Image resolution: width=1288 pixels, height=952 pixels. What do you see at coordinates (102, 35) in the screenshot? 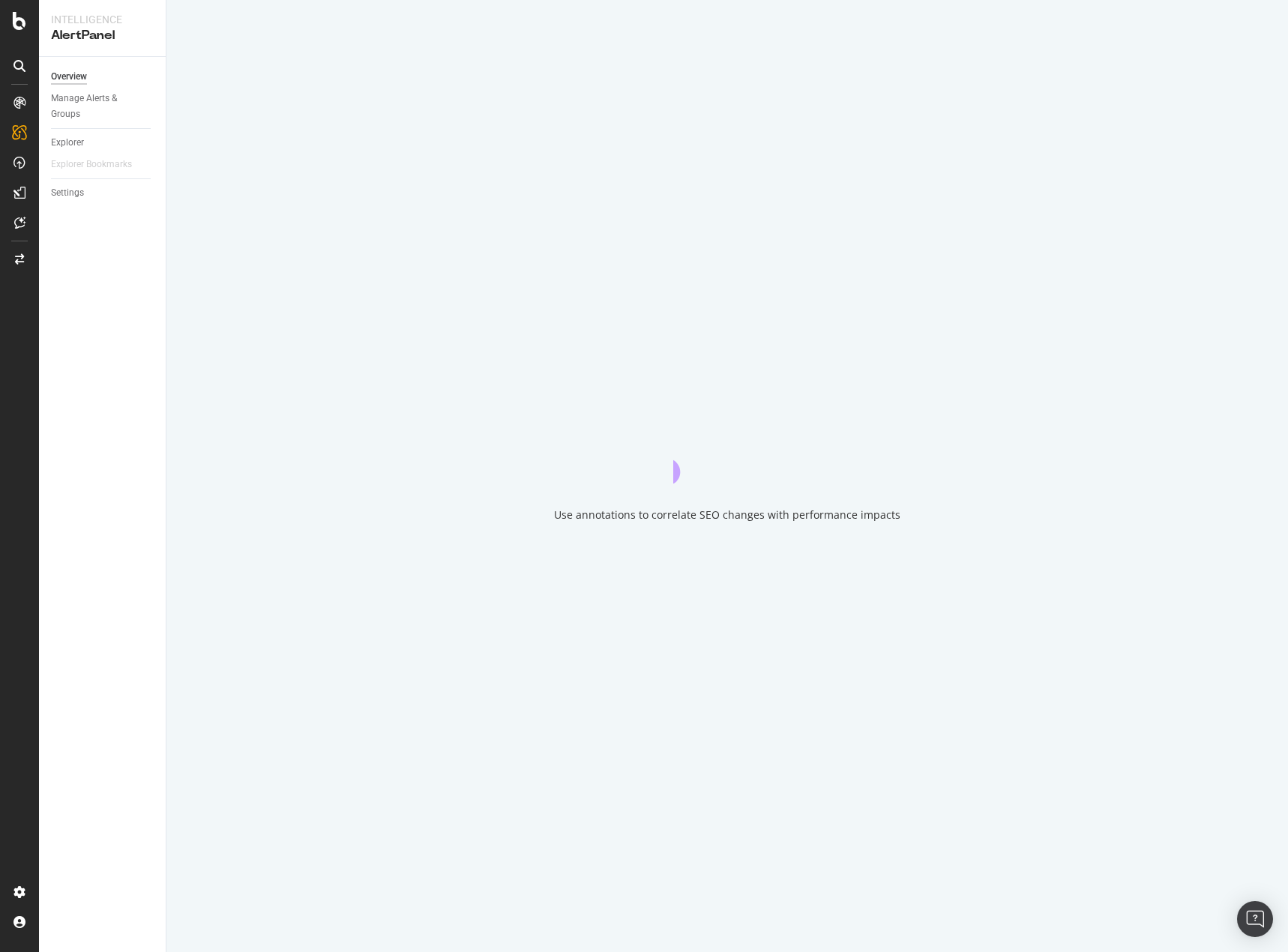
I see `div: AlertPanel` at bounding box center [102, 35].